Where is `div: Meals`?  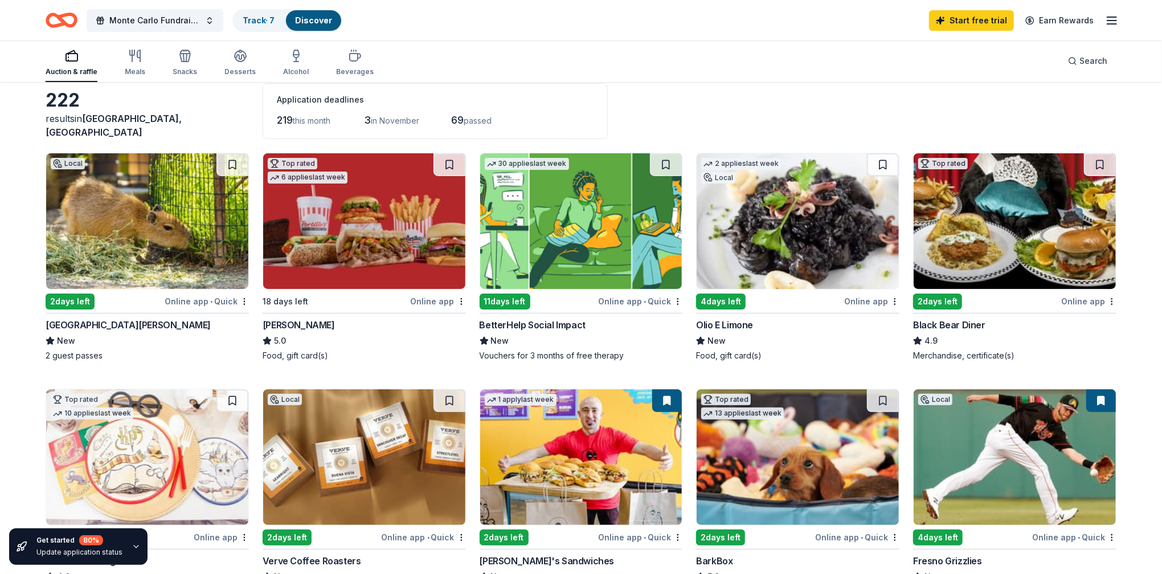 div: Meals is located at coordinates (135, 72).